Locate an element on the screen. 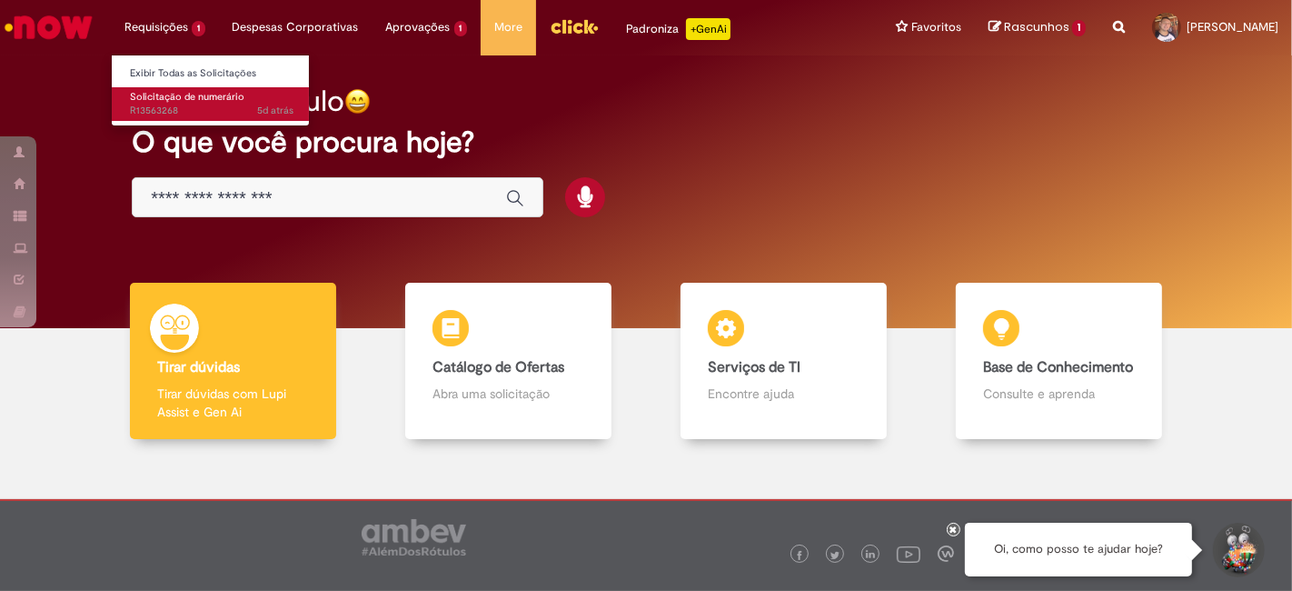  img: ServiceNow is located at coordinates (48, 27).